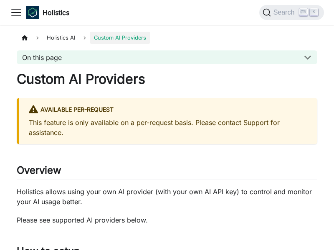 This screenshot has width=334, height=250. I want to click on span: Custom AI Providers, so click(120, 38).